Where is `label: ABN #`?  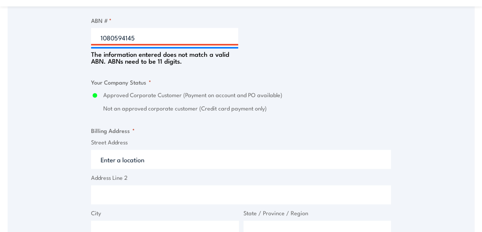 label: ABN # is located at coordinates (165, 20).